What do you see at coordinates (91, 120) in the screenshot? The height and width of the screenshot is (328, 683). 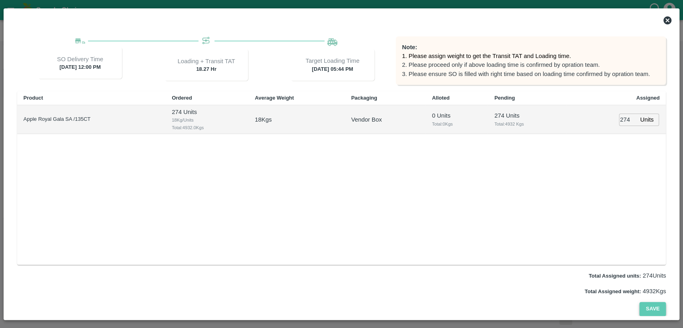 I see `td: Apple Royal Gala SA /135CT` at bounding box center [91, 120].